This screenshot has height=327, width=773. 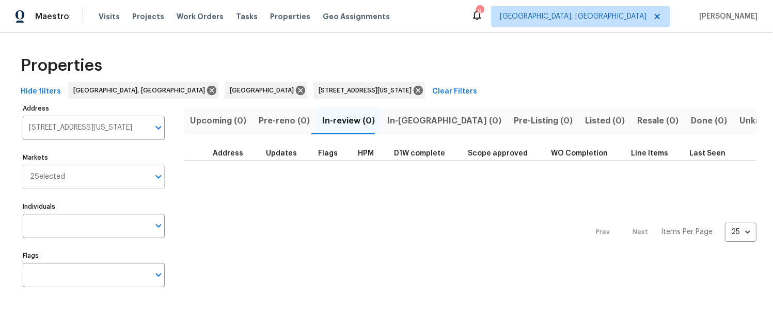 I want to click on label: Markets, so click(x=93, y=157).